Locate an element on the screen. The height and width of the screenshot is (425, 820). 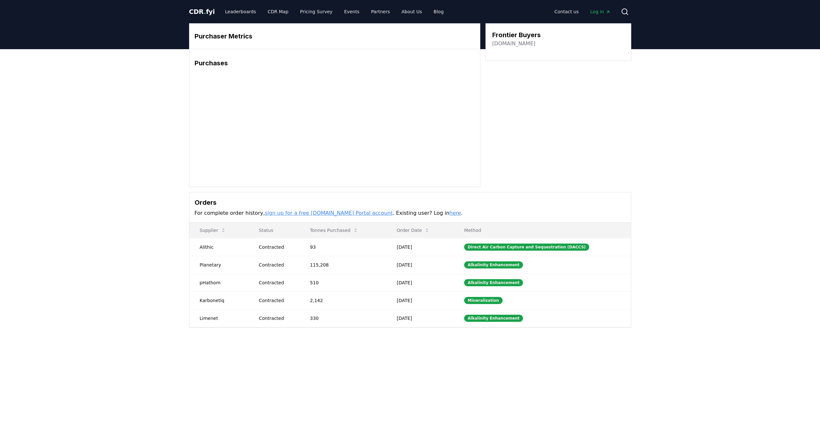
td: Planetary is located at coordinates (219, 264).